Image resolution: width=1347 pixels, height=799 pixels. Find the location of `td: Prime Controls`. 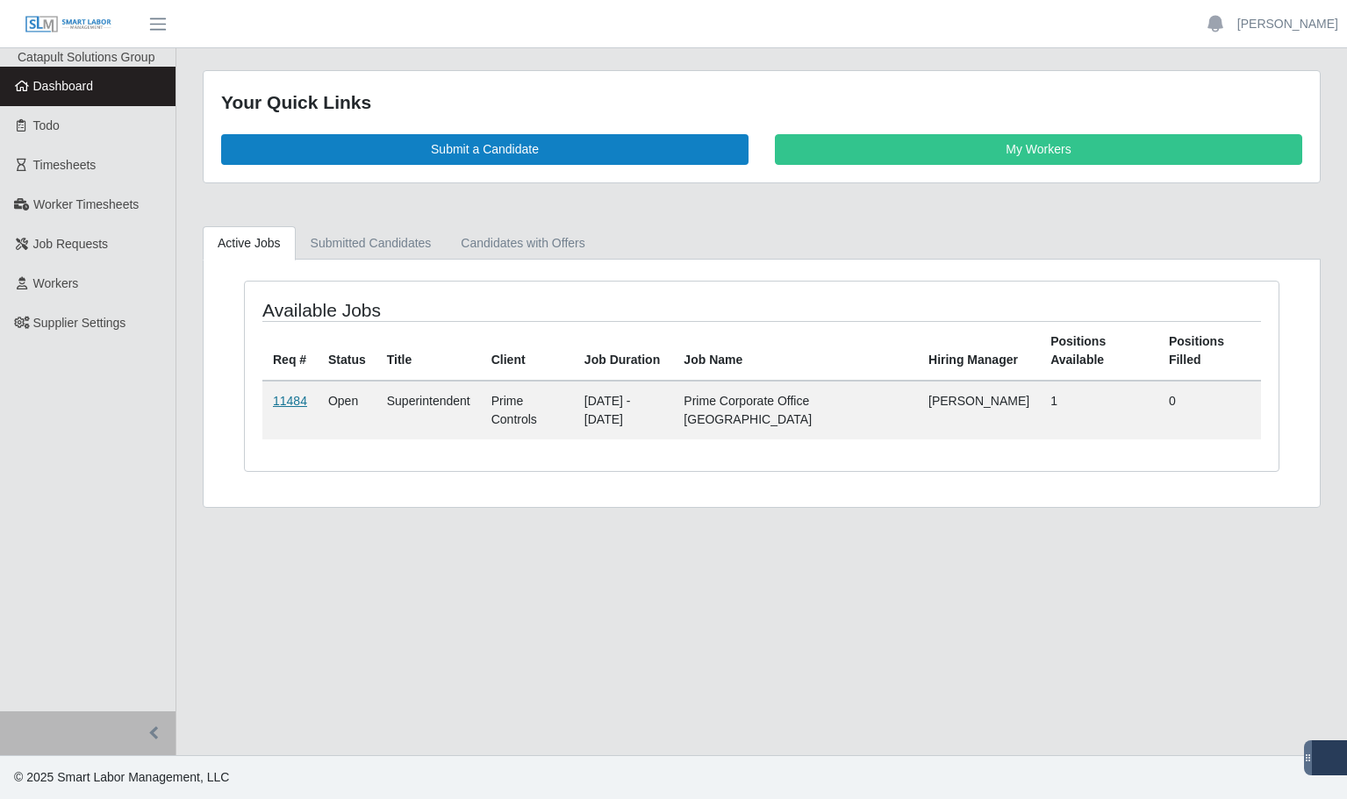

td: Prime Controls is located at coordinates (527, 410).